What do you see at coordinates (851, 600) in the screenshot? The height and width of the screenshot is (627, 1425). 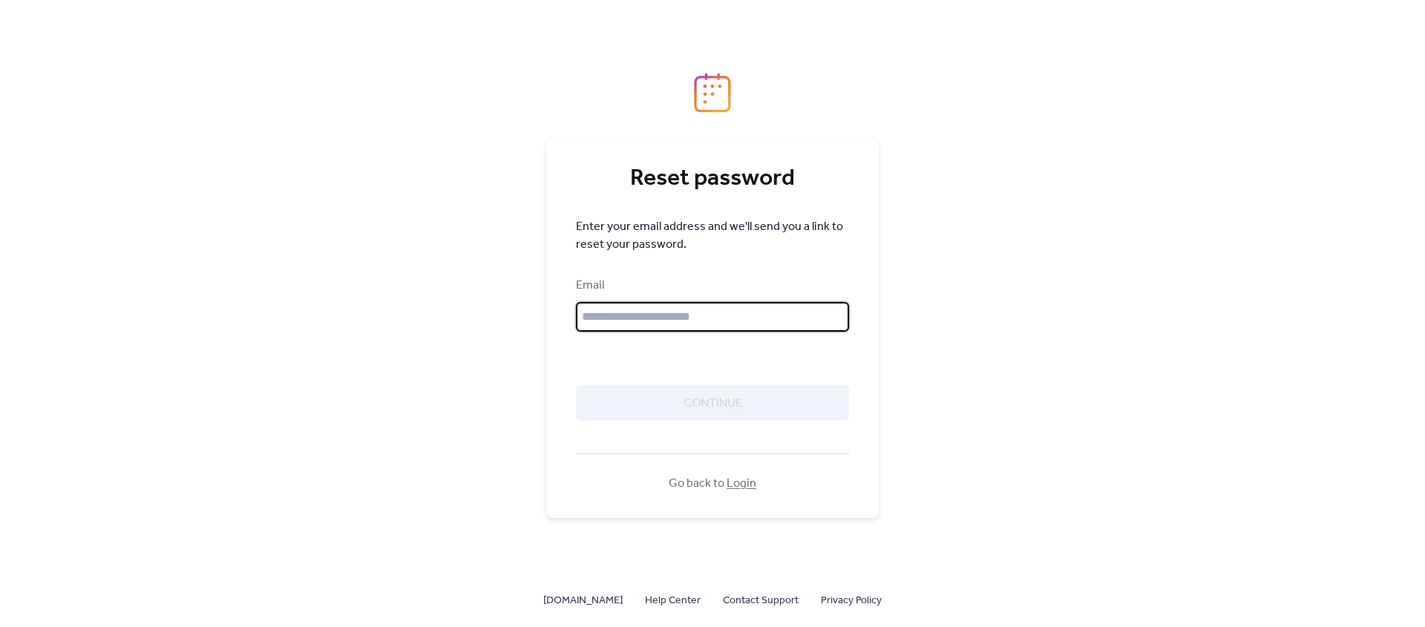 I see `a: Privacy Policy` at bounding box center [851, 600].